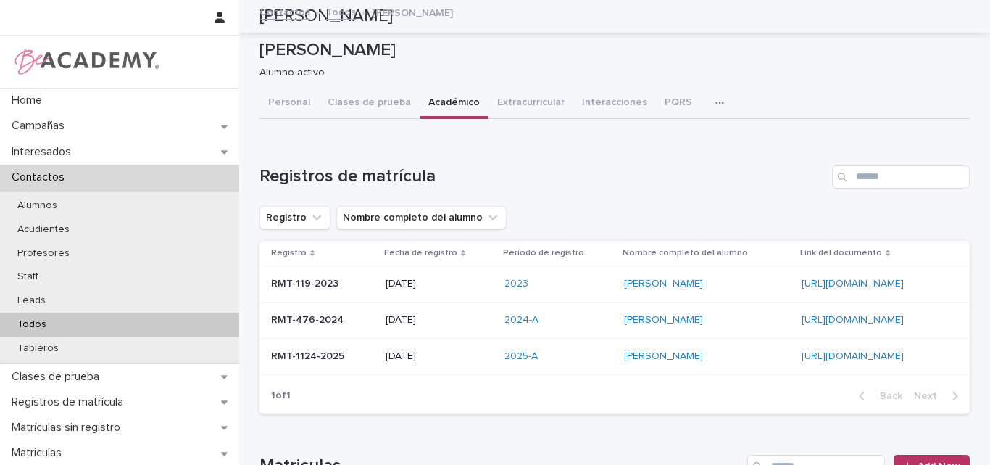 Image resolution: width=990 pixels, height=465 pixels. I want to click on p: Registros de matrícula, so click(70, 402).